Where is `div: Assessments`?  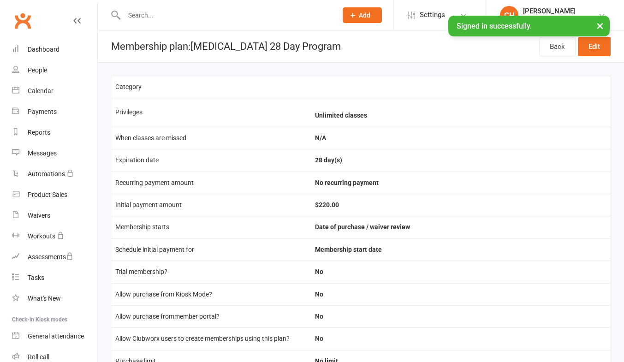 div: Assessments is located at coordinates (50, 257).